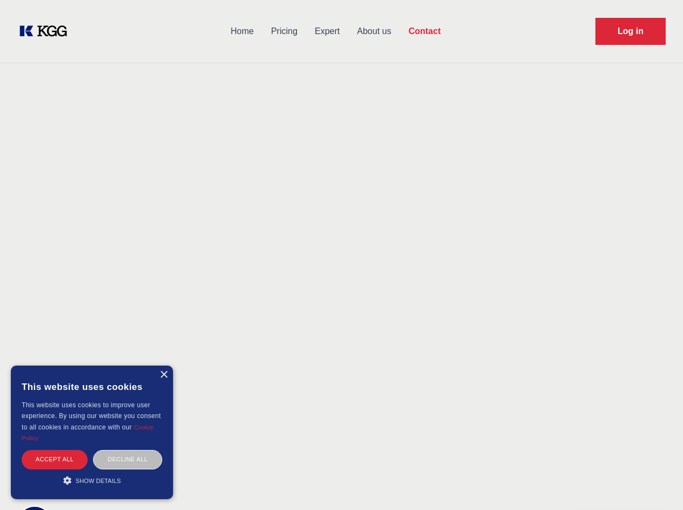 The width and height of the screenshot is (683, 510). What do you see at coordinates (284, 31) in the screenshot?
I see `a: Pricing` at bounding box center [284, 31].